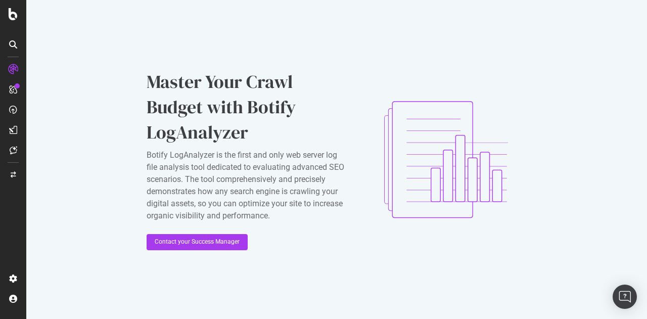  What do you see at coordinates (197, 241) in the screenshot?
I see `div: Contact your Success Manager` at bounding box center [197, 241].